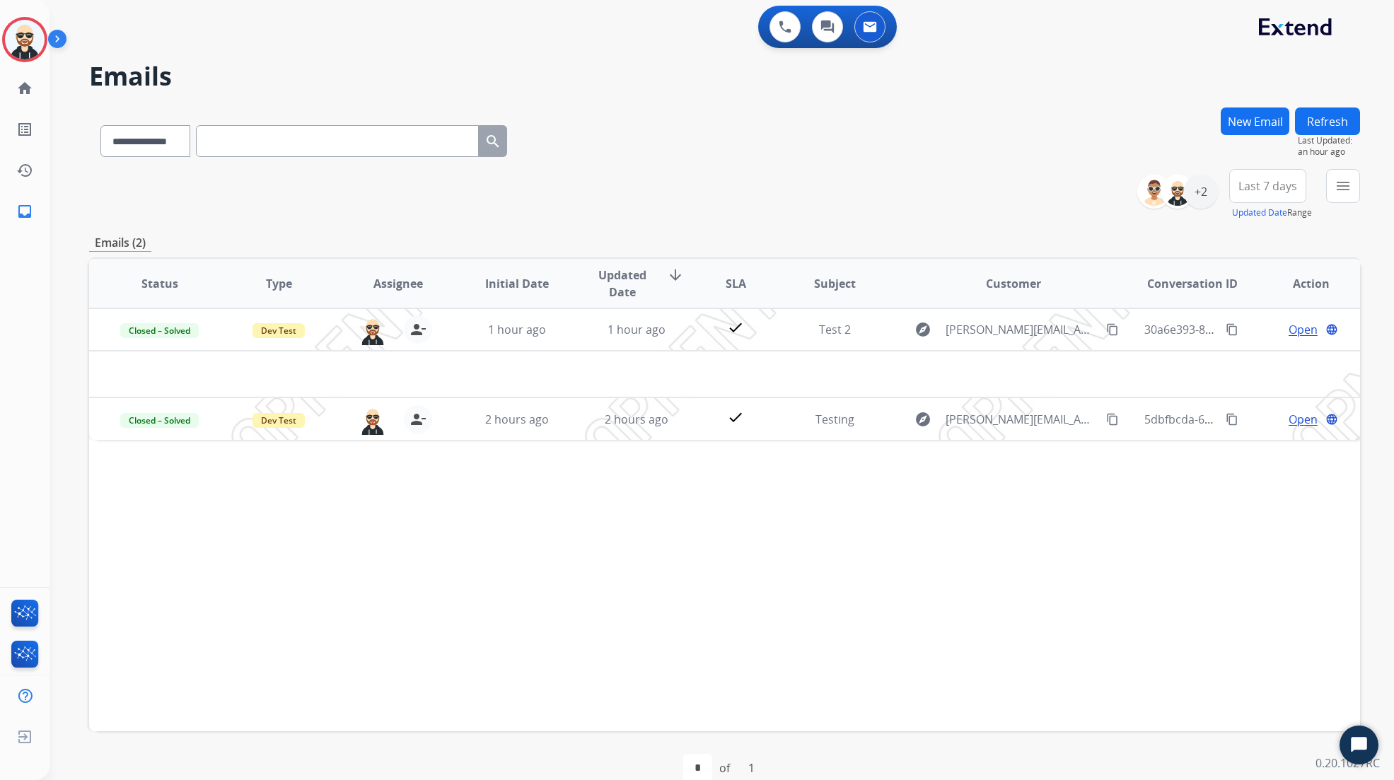 Image resolution: width=1394 pixels, height=780 pixels. I want to click on span: Range, so click(1272, 212).